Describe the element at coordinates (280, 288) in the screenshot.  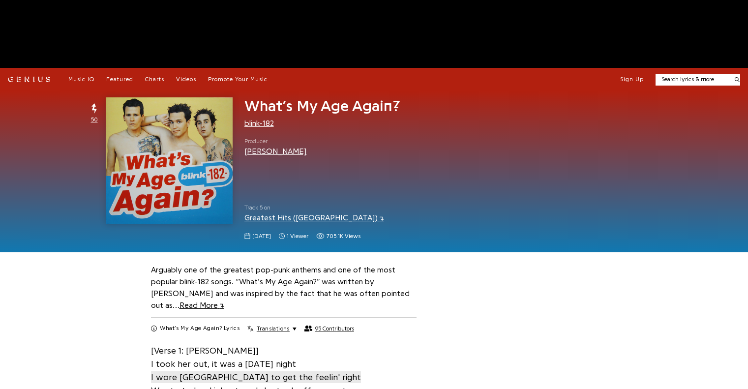
I see `a: Arguably one of the greatest pop-punk anthems and one of the most popular blink-182 songs. “What’...` at that location.